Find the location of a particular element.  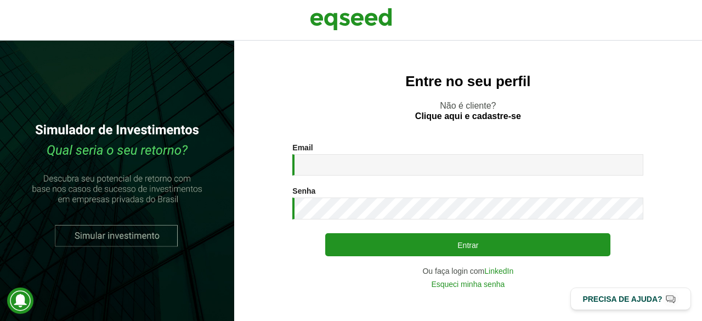

img: EqSeed Logo is located at coordinates (351, 19).